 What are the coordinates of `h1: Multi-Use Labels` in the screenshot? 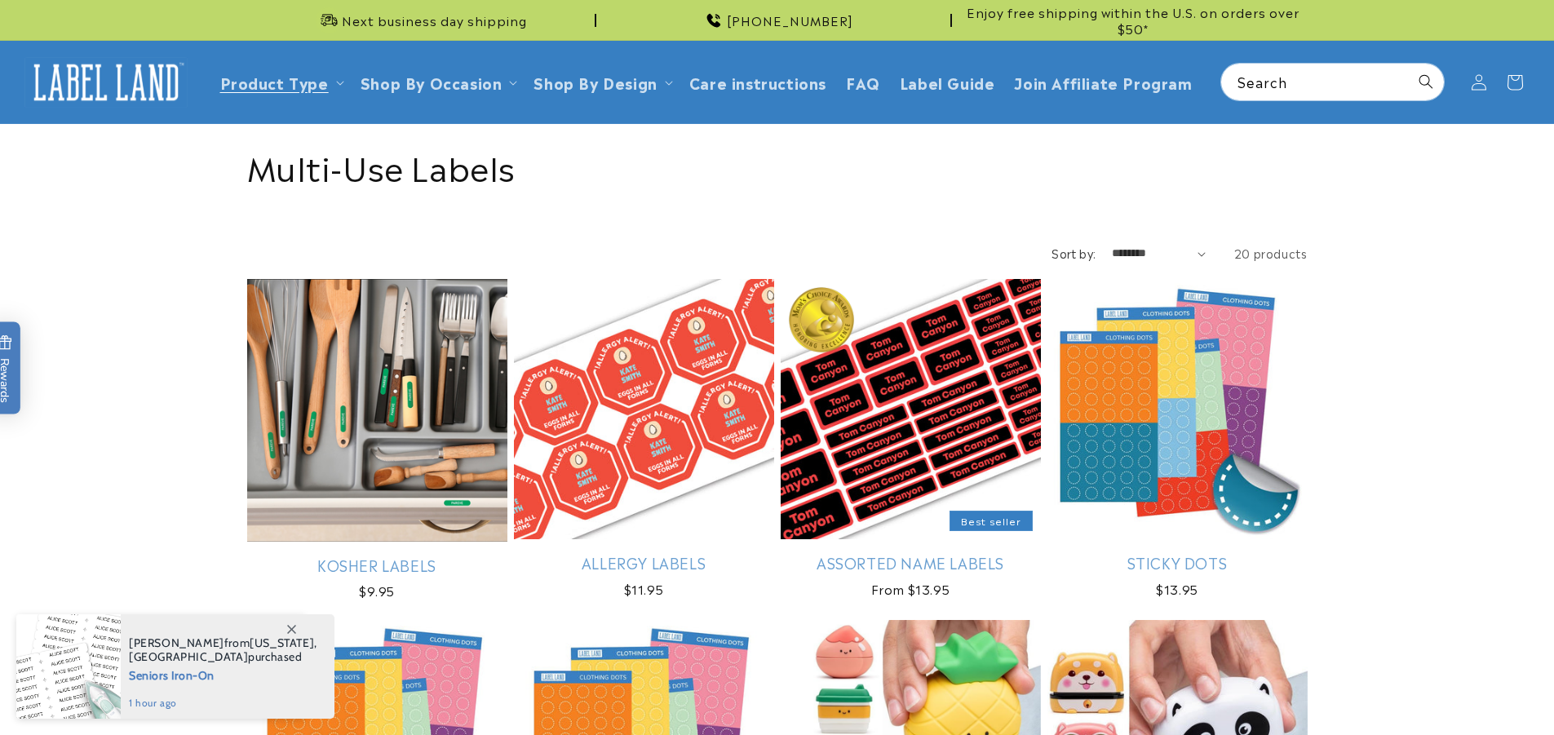 It's located at (777, 166).